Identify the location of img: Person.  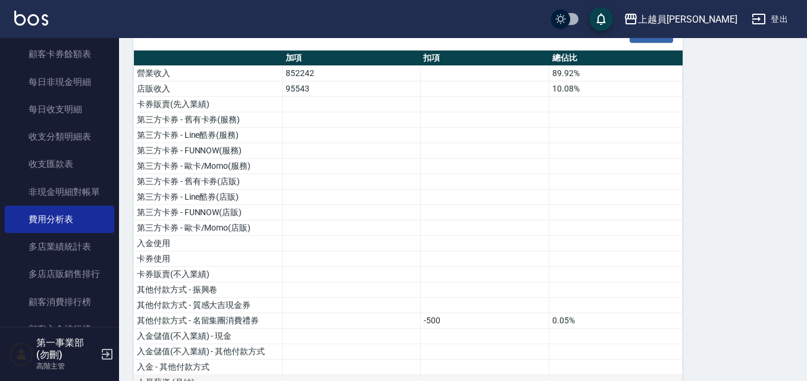
(21, 355).